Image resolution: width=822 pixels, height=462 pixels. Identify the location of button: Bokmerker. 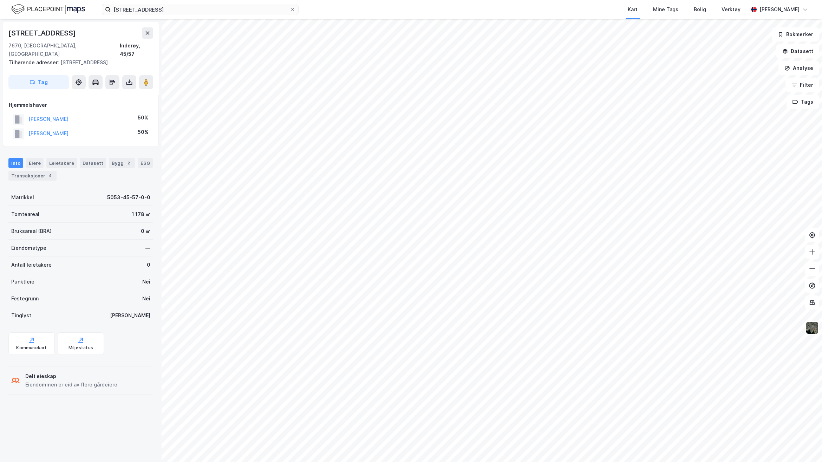
(795, 34).